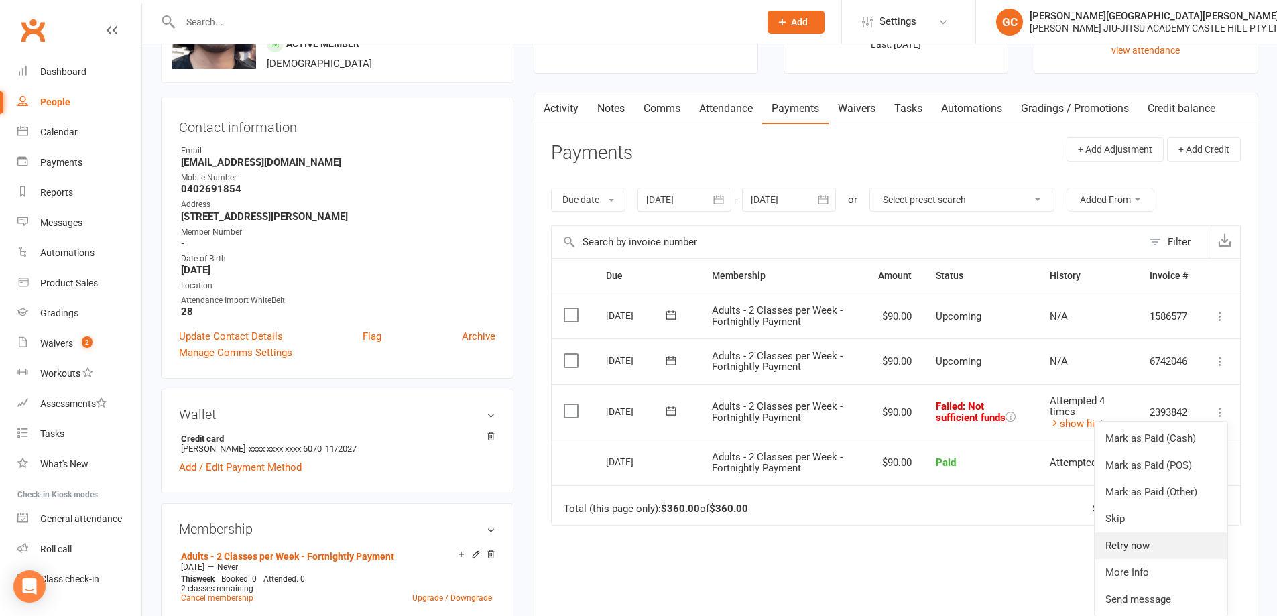 The width and height of the screenshot is (1277, 616). Describe the element at coordinates (1168, 316) in the screenshot. I see `td: 1586577` at that location.